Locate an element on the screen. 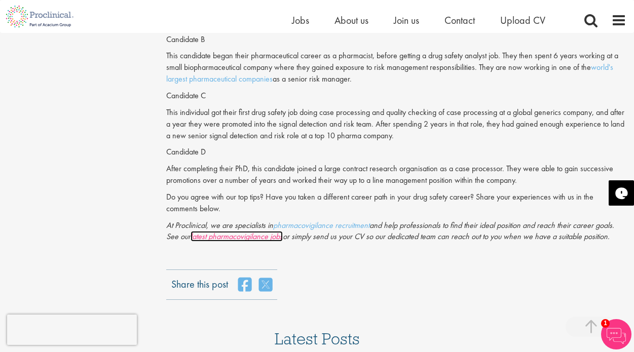 The width and height of the screenshot is (634, 352). a: About us is located at coordinates (351, 20).